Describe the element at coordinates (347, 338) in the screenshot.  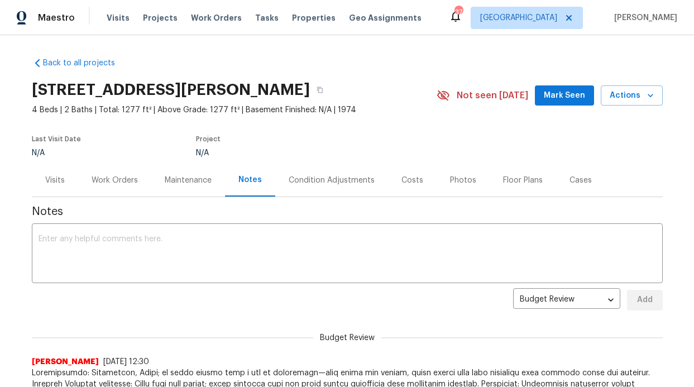
I see `span: Budget Review` at that location.